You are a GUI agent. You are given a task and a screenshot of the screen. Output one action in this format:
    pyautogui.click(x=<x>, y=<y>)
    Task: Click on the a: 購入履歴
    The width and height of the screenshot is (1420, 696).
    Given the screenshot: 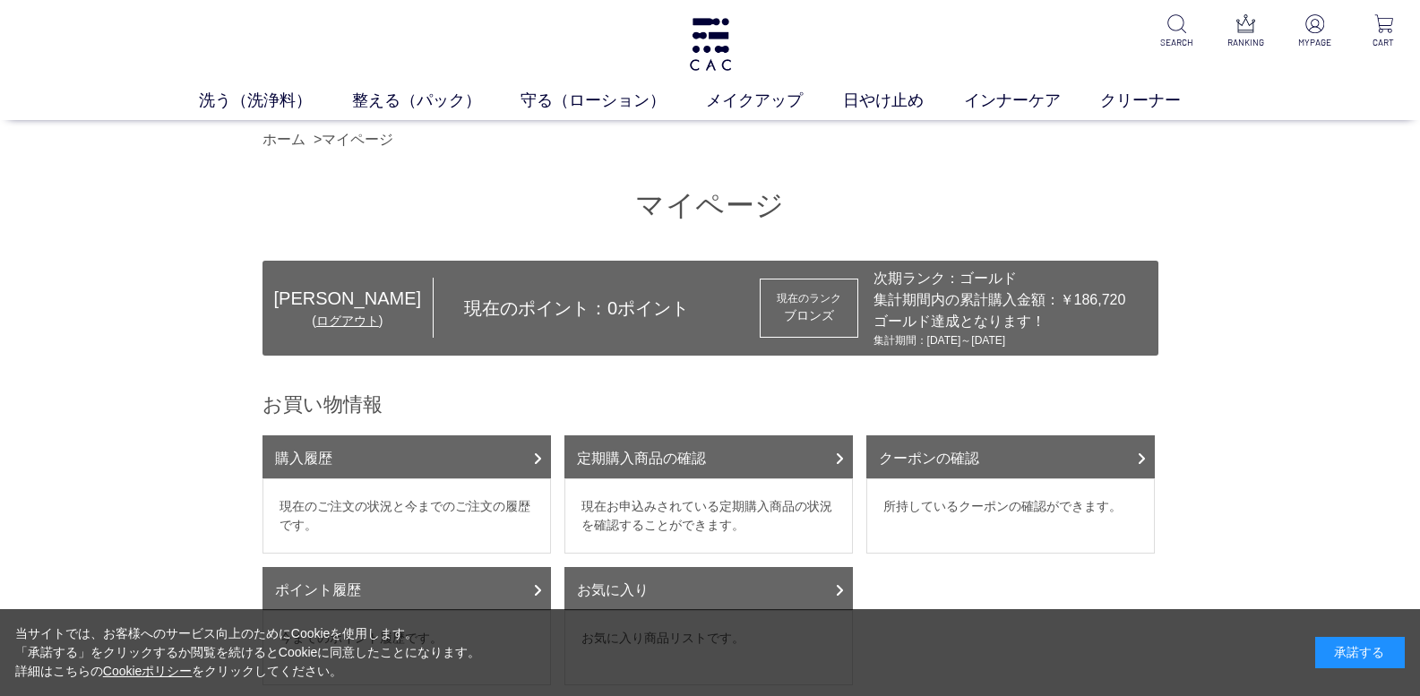 What is the action you would take?
    pyautogui.click(x=407, y=457)
    